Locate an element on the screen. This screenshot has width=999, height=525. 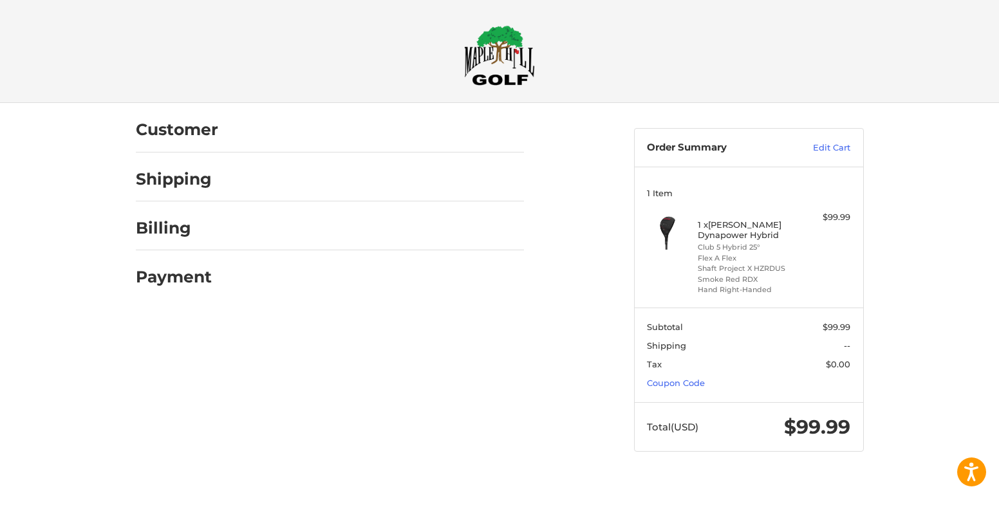
h3: 1 Item is located at coordinates (748, 193).